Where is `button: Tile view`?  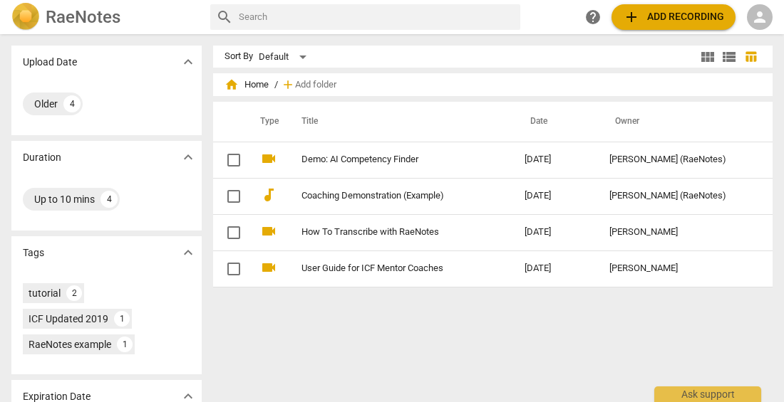
button: Tile view is located at coordinates (707, 57).